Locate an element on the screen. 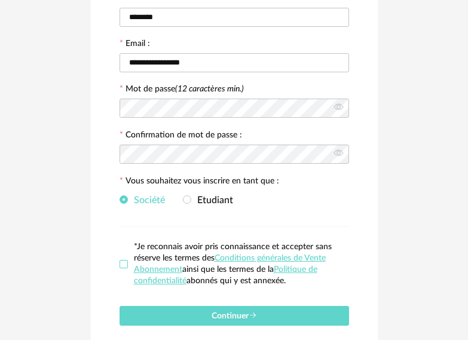  label: Email : is located at coordinates (135, 45).